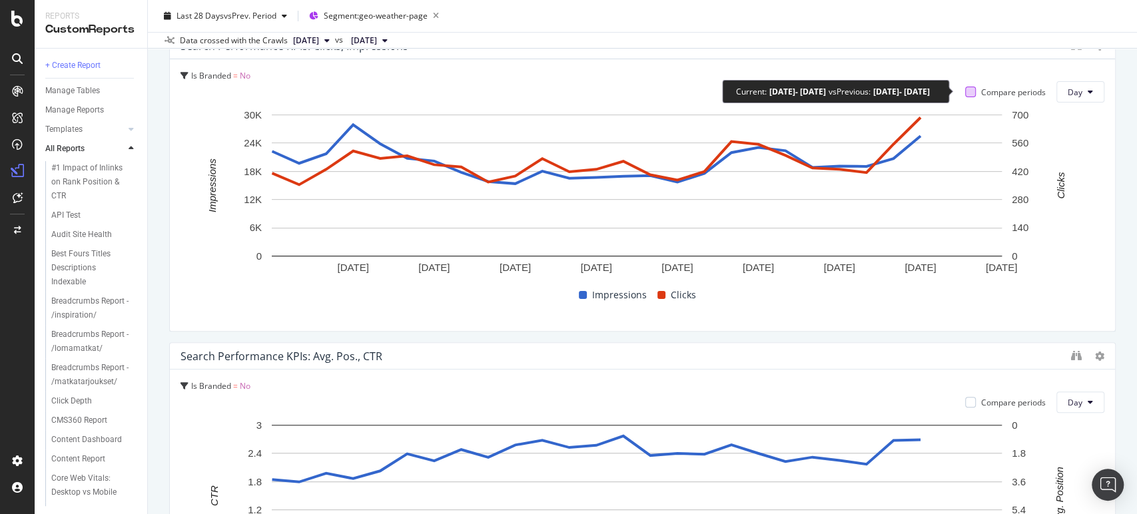  What do you see at coordinates (95, 215) in the screenshot?
I see `a: API Test` at bounding box center [95, 215].